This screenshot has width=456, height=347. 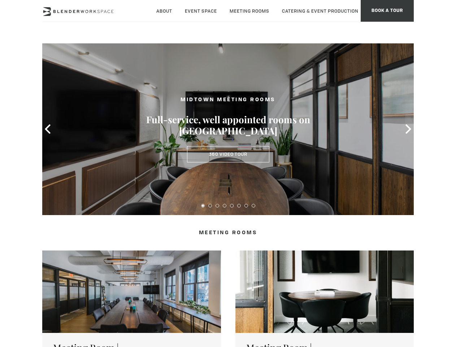 What do you see at coordinates (228, 100) in the screenshot?
I see `h2: MIDTOWN MEETING ROOMS` at bounding box center [228, 100].